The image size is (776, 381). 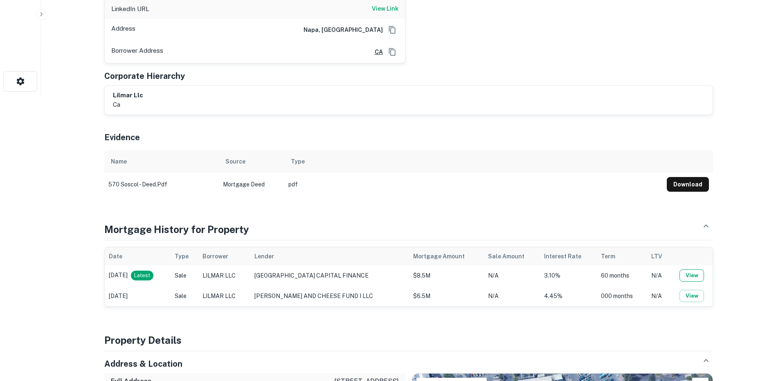 I want to click on td: 570 soscol - deed.pdf, so click(x=162, y=184).